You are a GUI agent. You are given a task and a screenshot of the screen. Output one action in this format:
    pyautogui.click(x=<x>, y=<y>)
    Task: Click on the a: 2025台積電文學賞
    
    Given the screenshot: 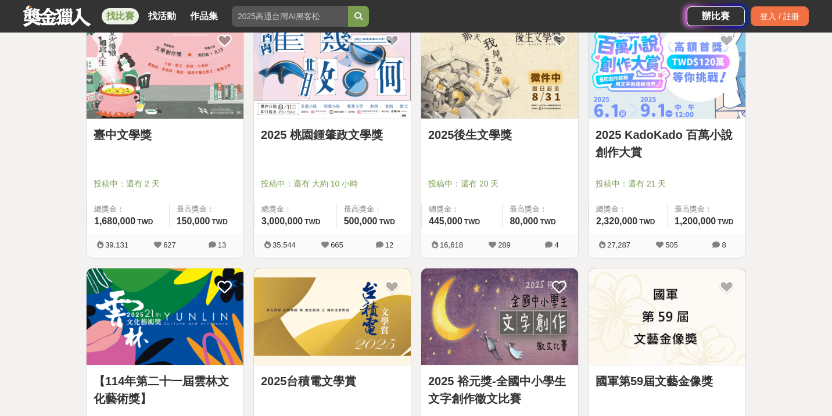 What is the action you would take?
    pyautogui.click(x=332, y=381)
    